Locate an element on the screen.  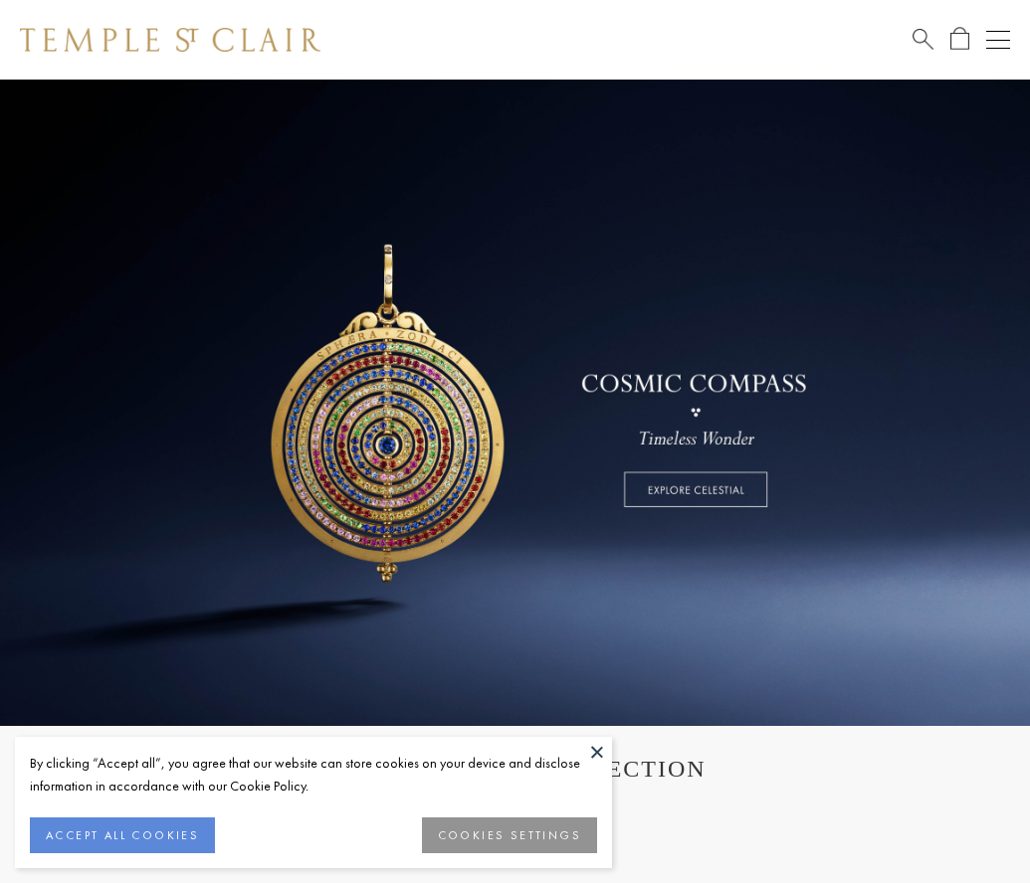
div: By clicking “Accept all”, you agree that our website can store cookies on your device and disclos... is located at coordinates (313, 775).